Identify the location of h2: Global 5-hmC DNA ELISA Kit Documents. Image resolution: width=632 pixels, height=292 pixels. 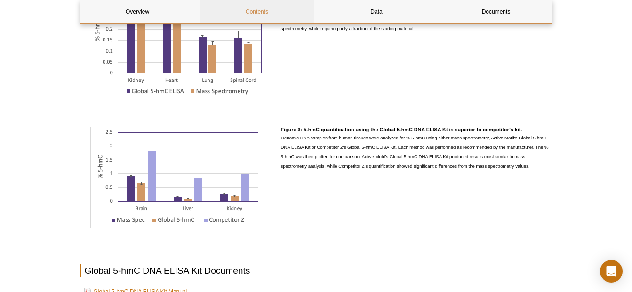
(316, 270).